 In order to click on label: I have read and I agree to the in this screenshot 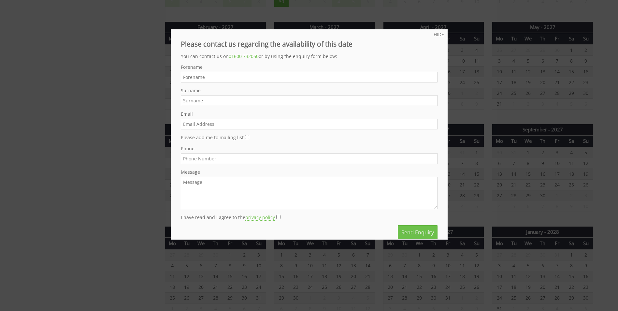, I will do `click(228, 217)`.